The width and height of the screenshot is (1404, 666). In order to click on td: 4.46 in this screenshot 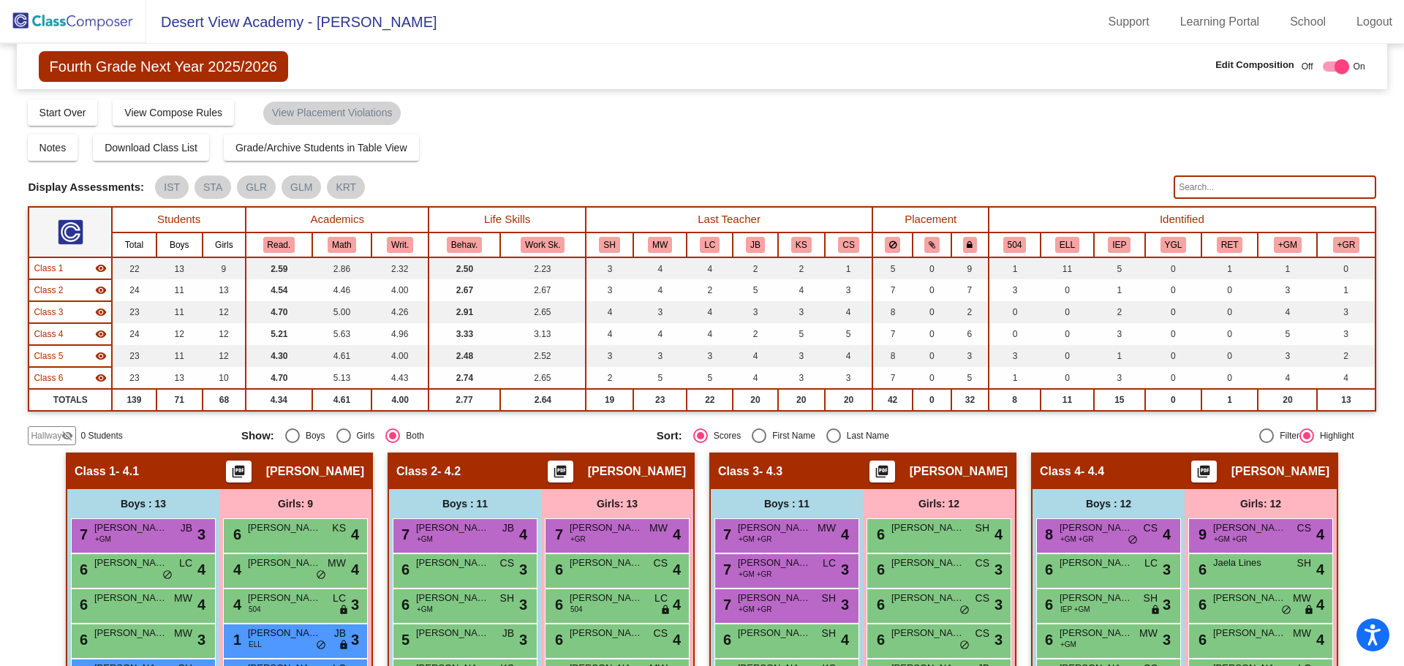, I will do `click(342, 290)`.